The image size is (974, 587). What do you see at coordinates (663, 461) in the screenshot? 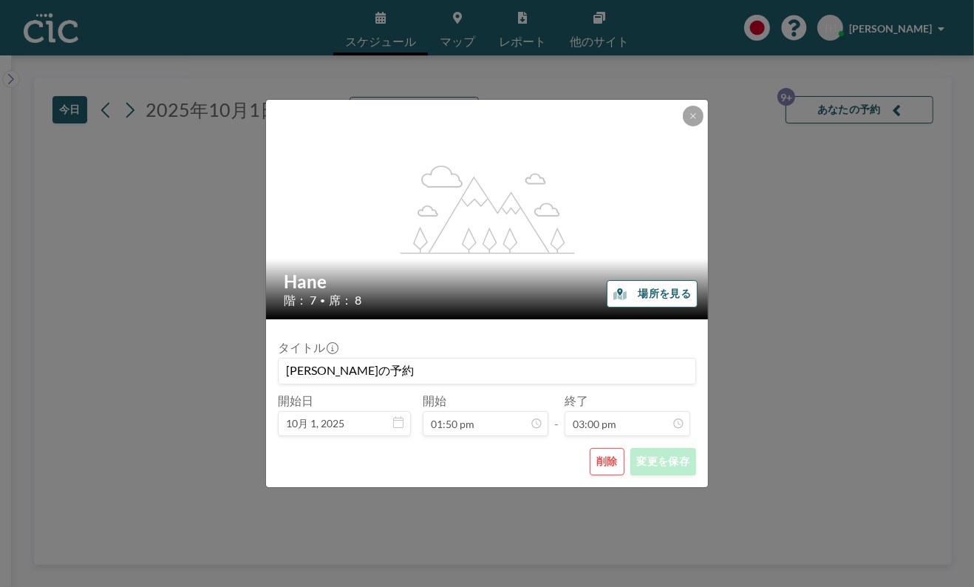
I see `button: 変更を保存` at bounding box center [663, 461].